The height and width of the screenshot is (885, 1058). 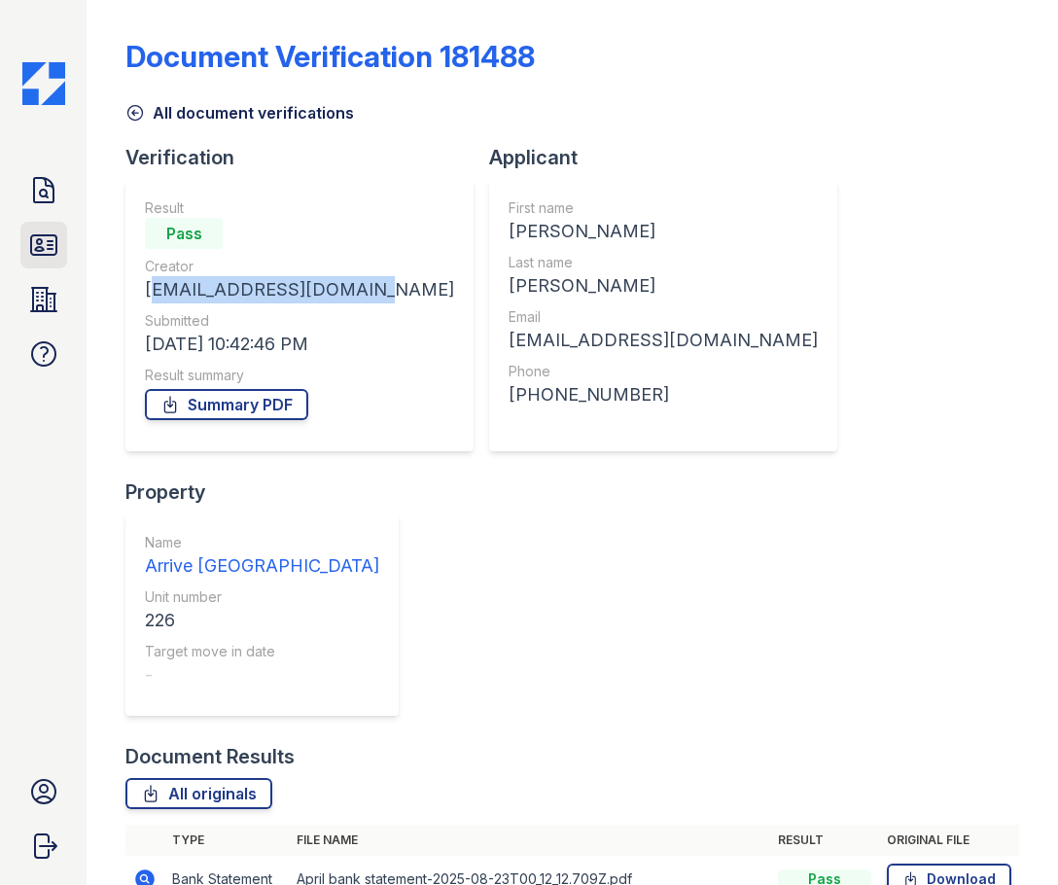 I want to click on div: Target move in date, so click(x=262, y=652).